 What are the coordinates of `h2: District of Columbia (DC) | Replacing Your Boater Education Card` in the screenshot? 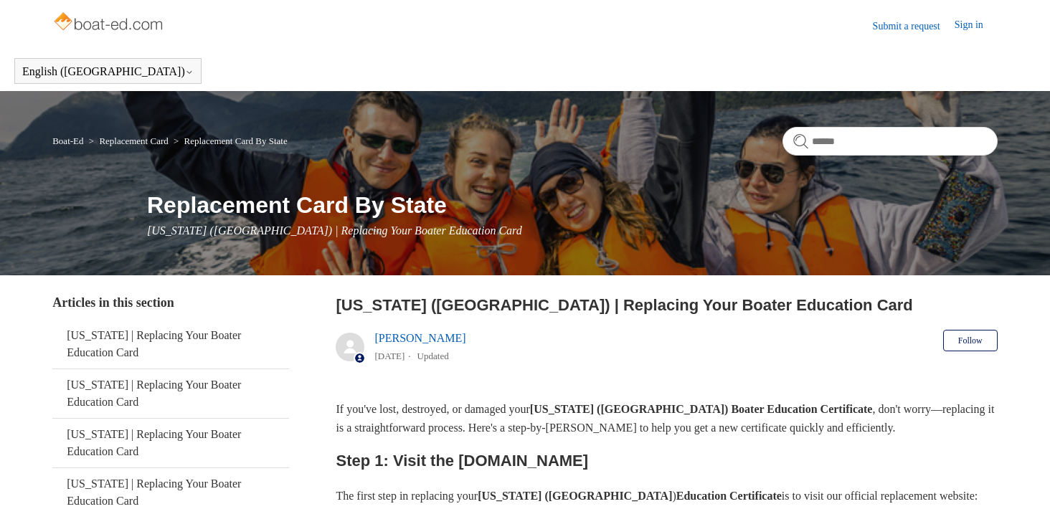 It's located at (666, 305).